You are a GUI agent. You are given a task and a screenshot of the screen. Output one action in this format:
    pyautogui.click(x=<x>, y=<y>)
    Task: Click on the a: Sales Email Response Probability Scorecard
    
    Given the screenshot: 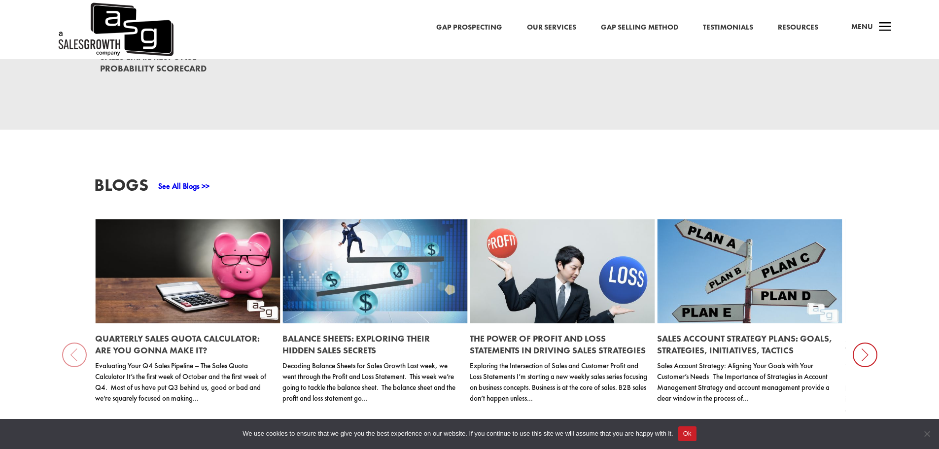 What is the action you would take?
    pyautogui.click(x=153, y=62)
    